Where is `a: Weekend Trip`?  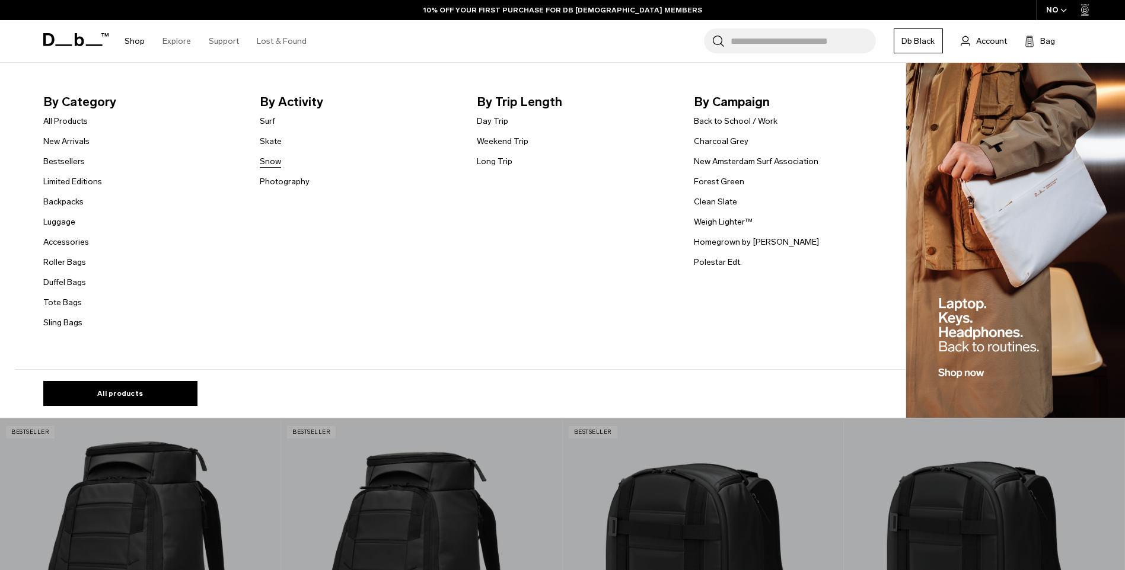
a: Weekend Trip is located at coordinates (502, 141).